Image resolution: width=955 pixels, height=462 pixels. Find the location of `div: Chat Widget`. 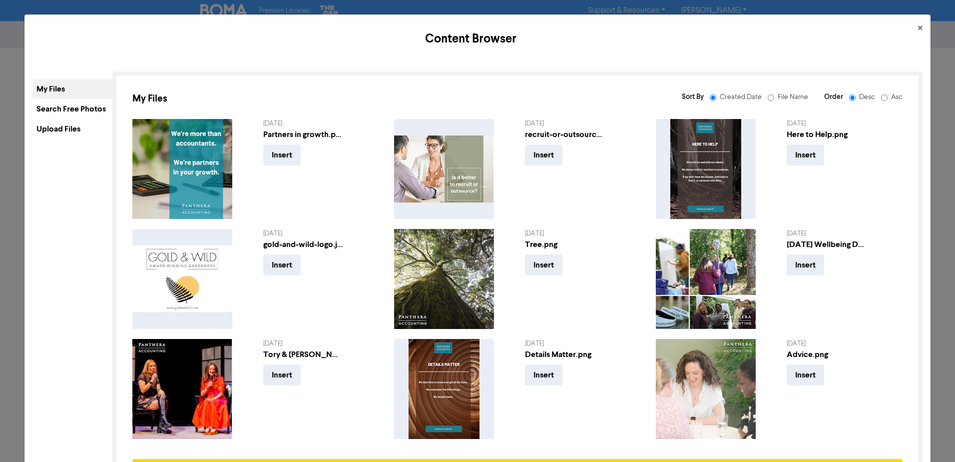

div: Chat Widget is located at coordinates (930, 438).